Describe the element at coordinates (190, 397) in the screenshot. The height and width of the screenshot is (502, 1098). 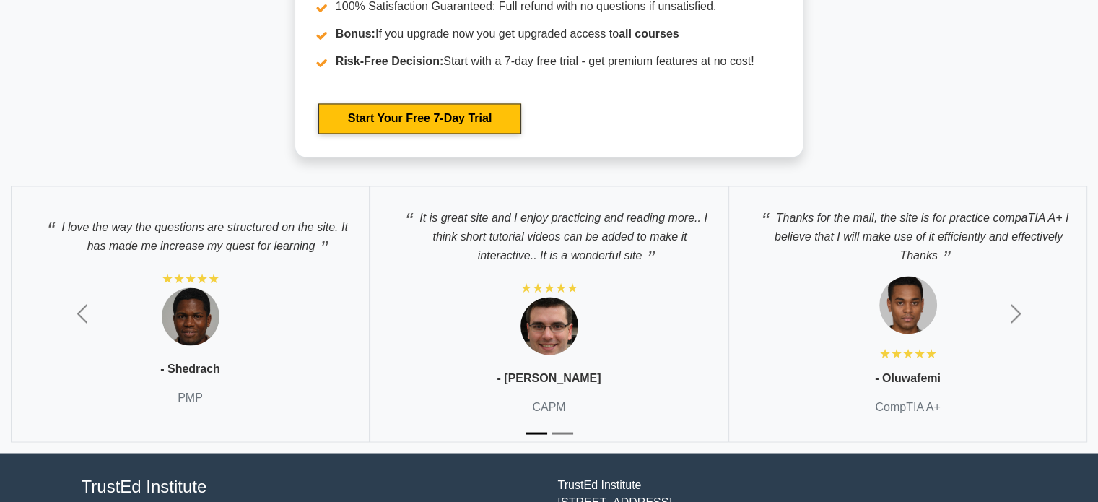
I see `p: PMP` at that location.